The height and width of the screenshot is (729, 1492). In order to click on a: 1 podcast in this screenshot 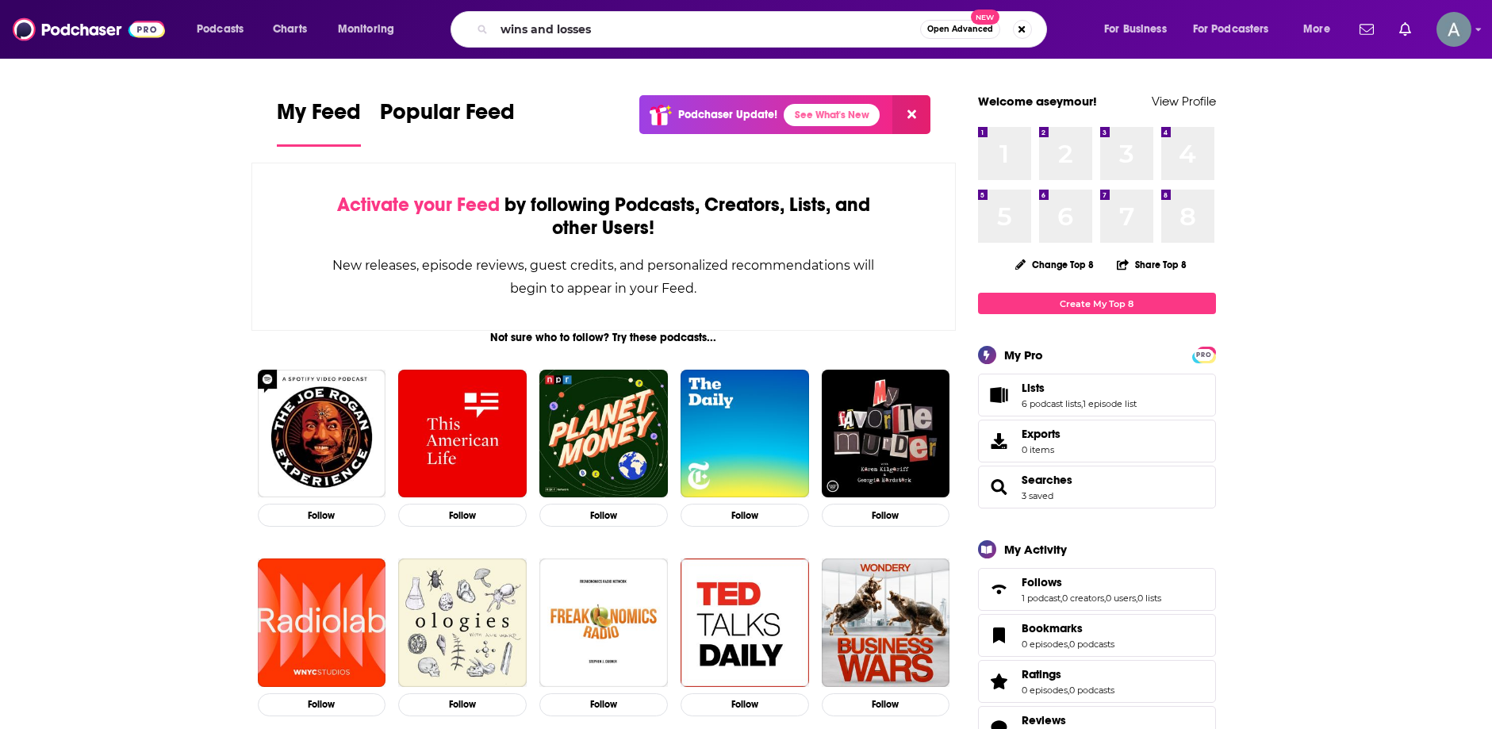, I will do `click(1041, 598)`.